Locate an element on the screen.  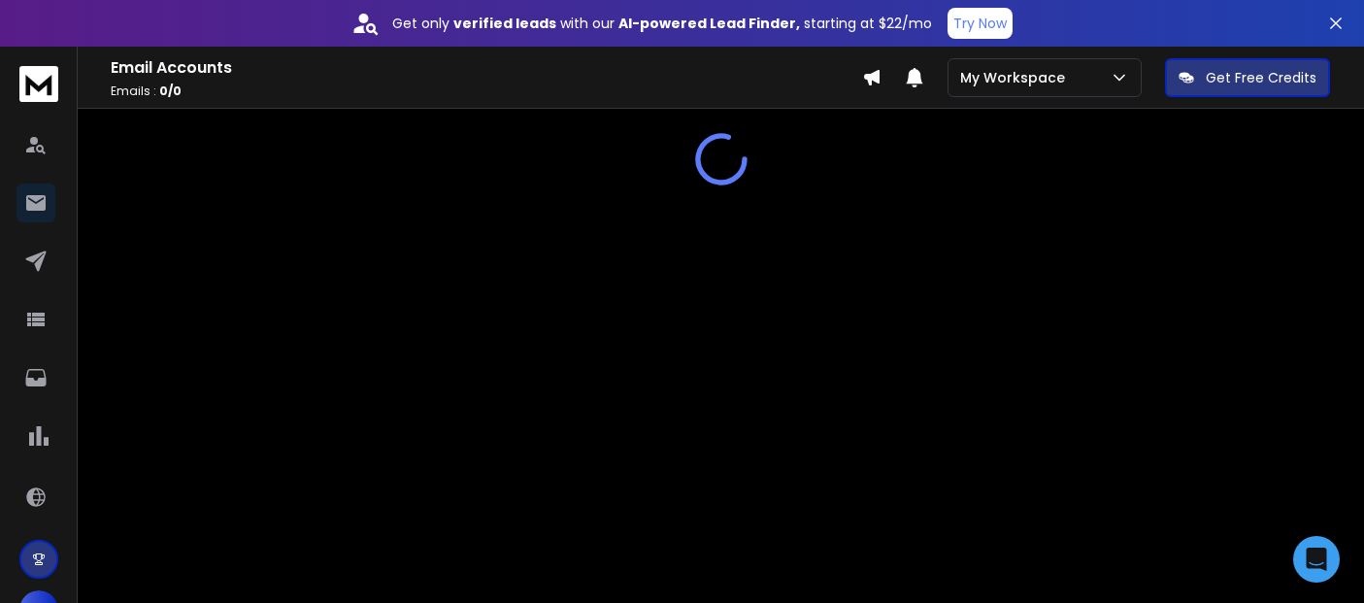
p: Emails : is located at coordinates (486, 91).